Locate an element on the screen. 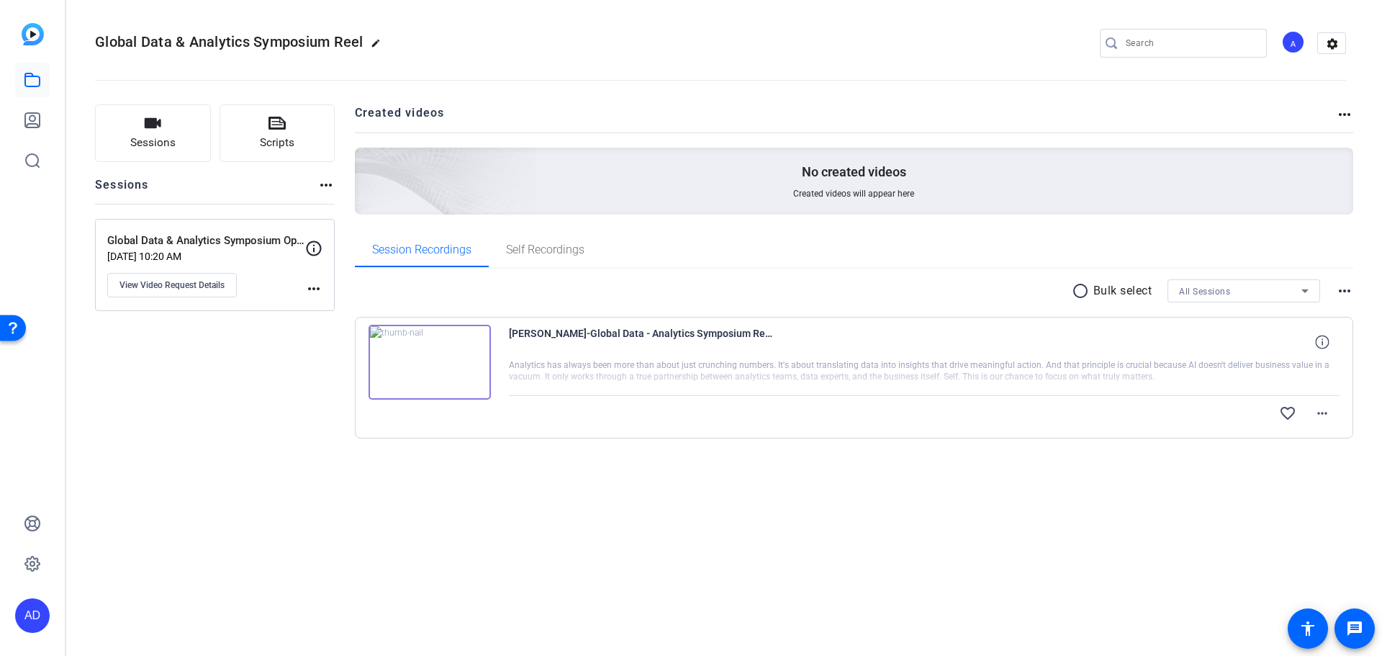  button: View Video Request Details is located at coordinates (172, 285).